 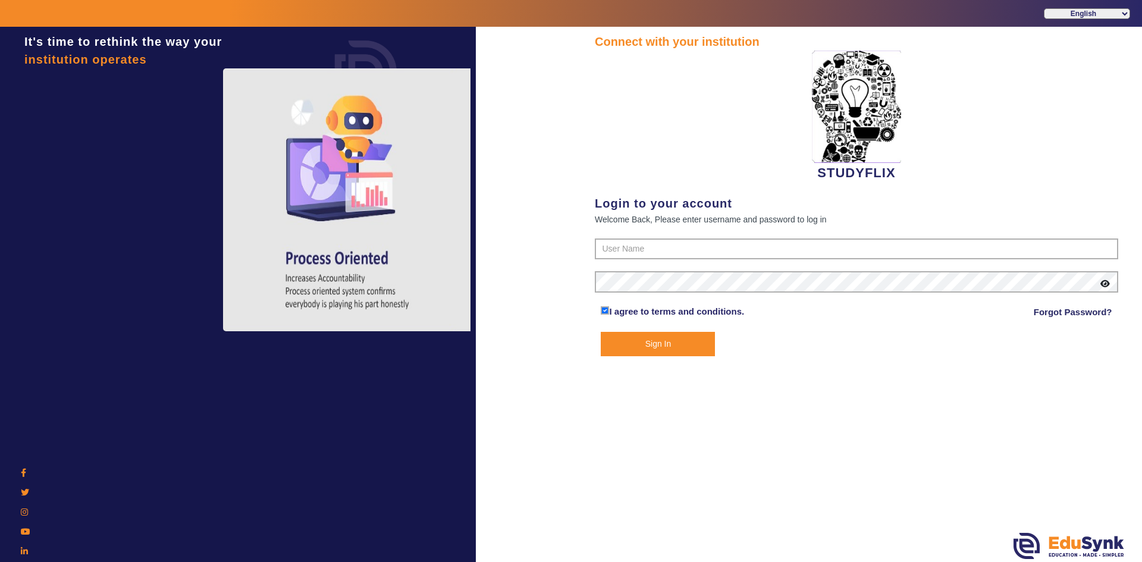 What do you see at coordinates (86, 60) in the screenshot?
I see `span: institution operates` at bounding box center [86, 60].